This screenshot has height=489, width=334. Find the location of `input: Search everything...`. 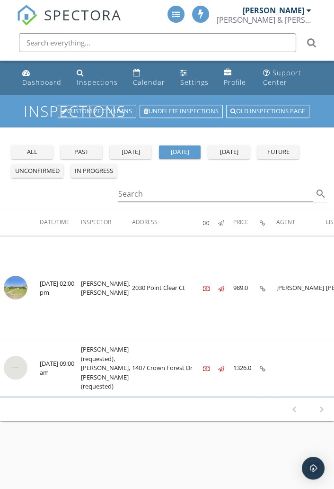

input: Search everything... is located at coordinates (158, 43).